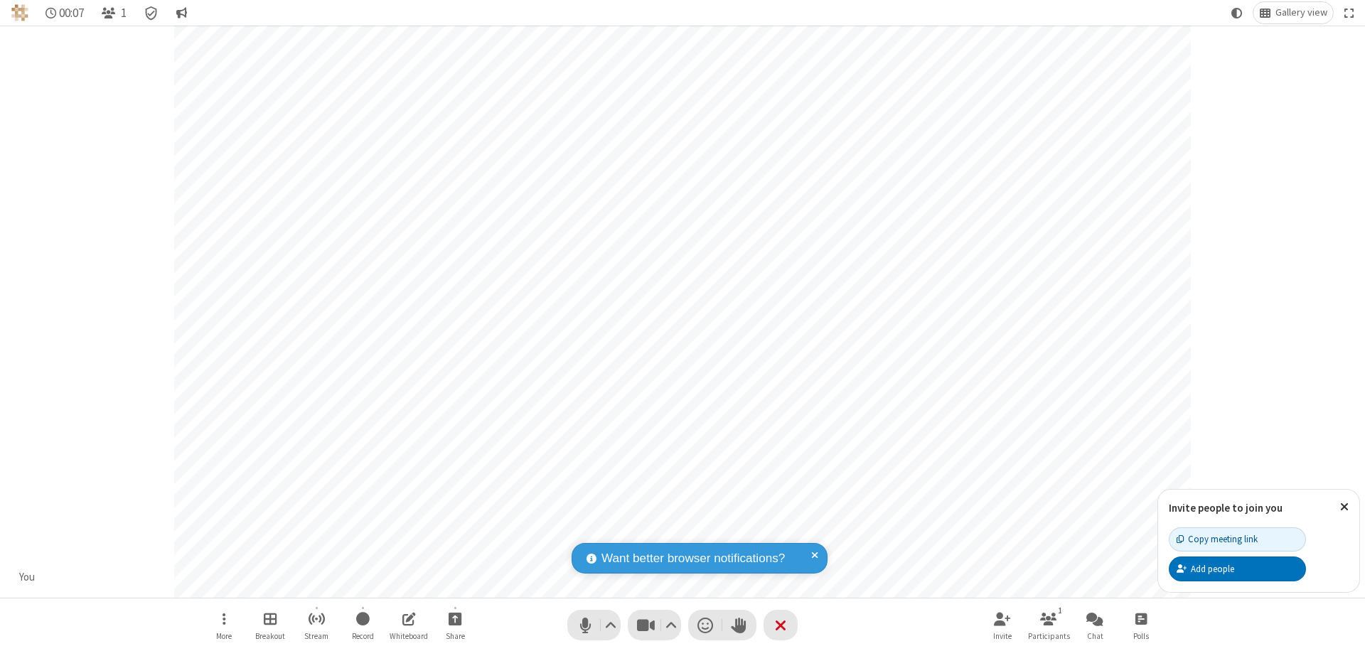 Image resolution: width=1365 pixels, height=651 pixels. What do you see at coordinates (1237, 539) in the screenshot?
I see `button: Copy meeting link` at bounding box center [1237, 539].